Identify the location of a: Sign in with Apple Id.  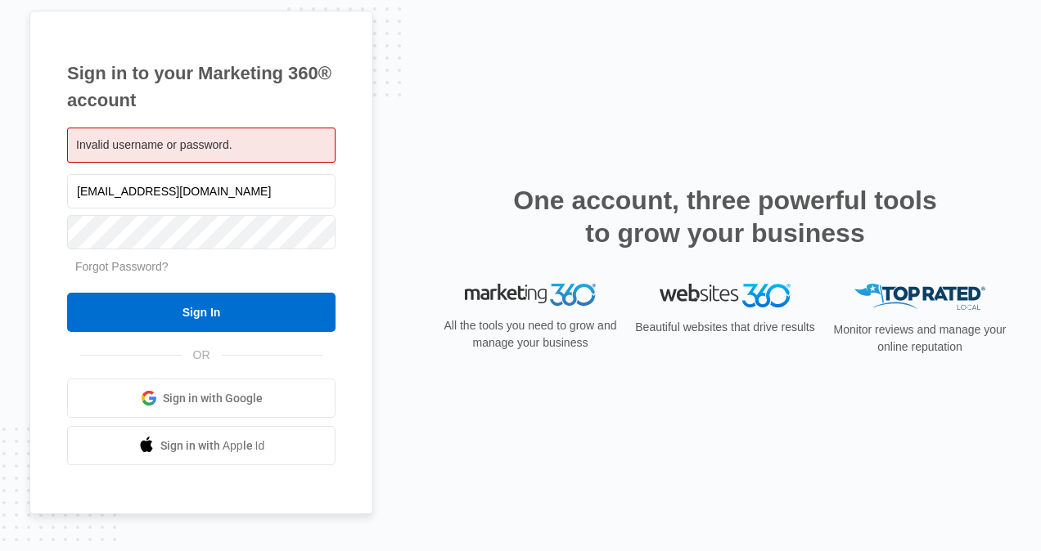
(201, 446).